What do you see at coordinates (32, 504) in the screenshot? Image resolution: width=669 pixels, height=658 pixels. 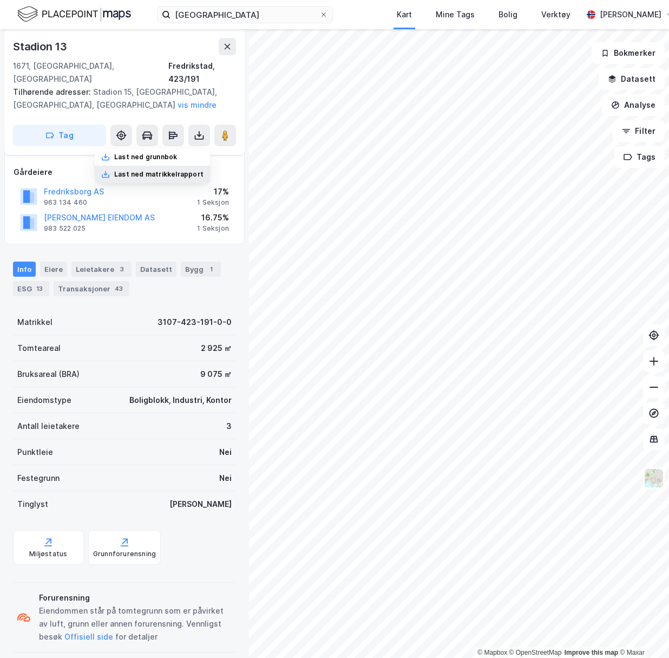 I see `div: Tinglyst` at bounding box center [32, 504].